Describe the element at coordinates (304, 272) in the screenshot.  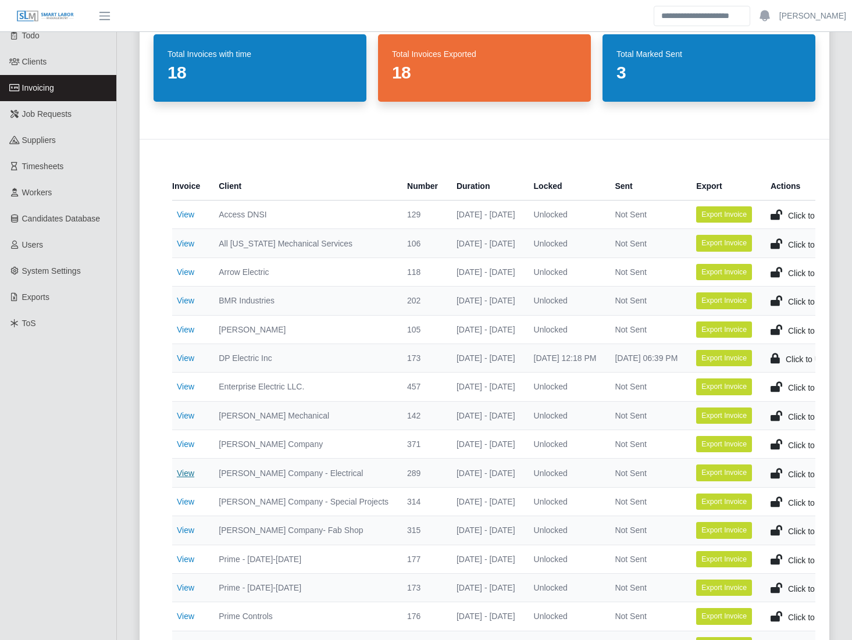
I see `td: Arrow Electric` at that location.